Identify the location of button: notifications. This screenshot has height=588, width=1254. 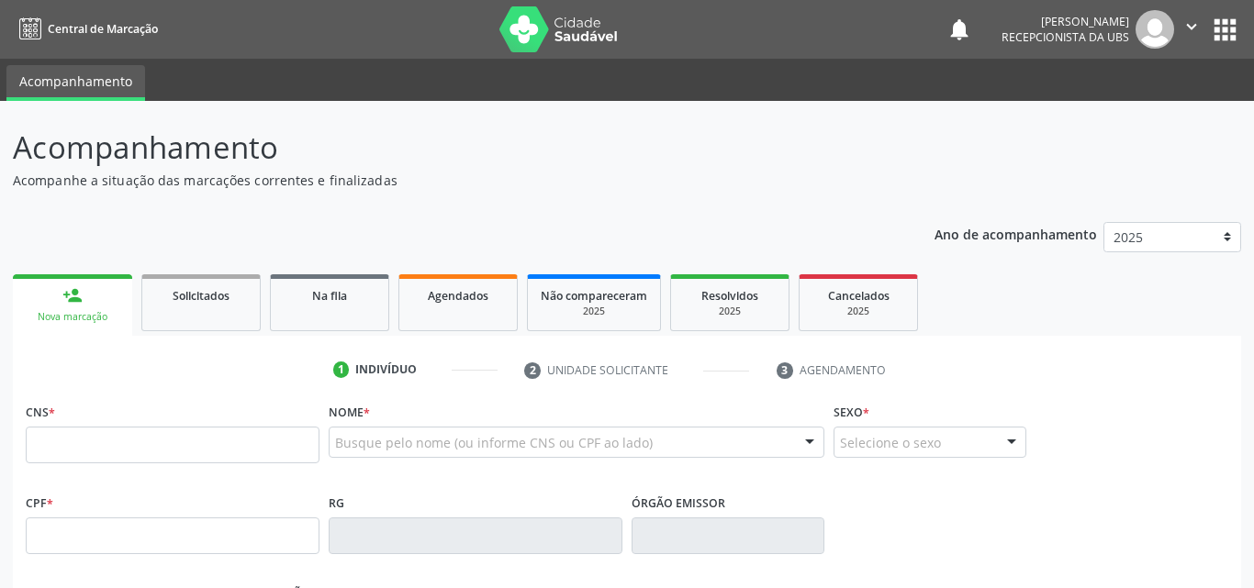
(959, 29).